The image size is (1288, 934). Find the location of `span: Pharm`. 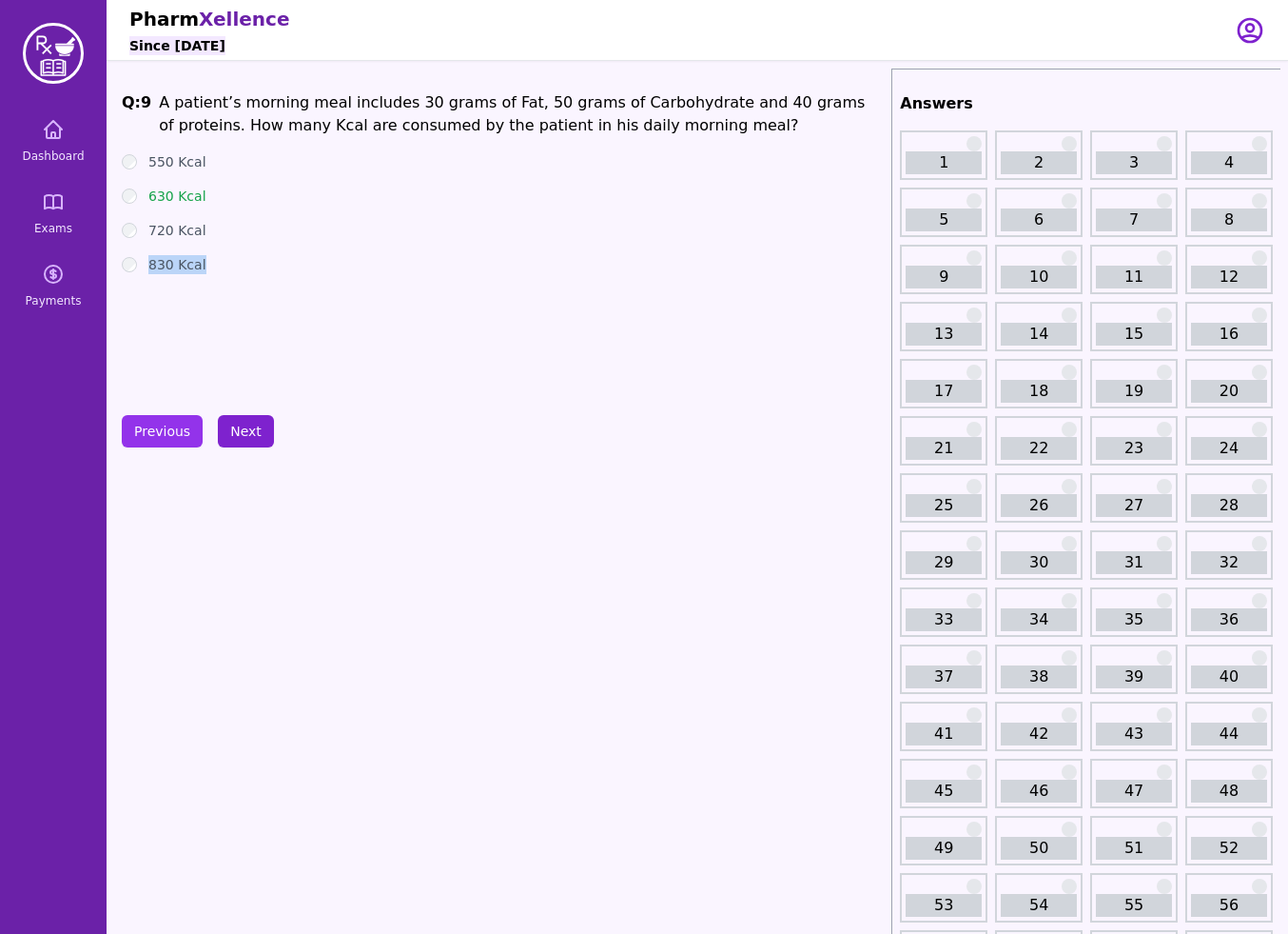

span: Pharm is located at coordinates (164, 19).